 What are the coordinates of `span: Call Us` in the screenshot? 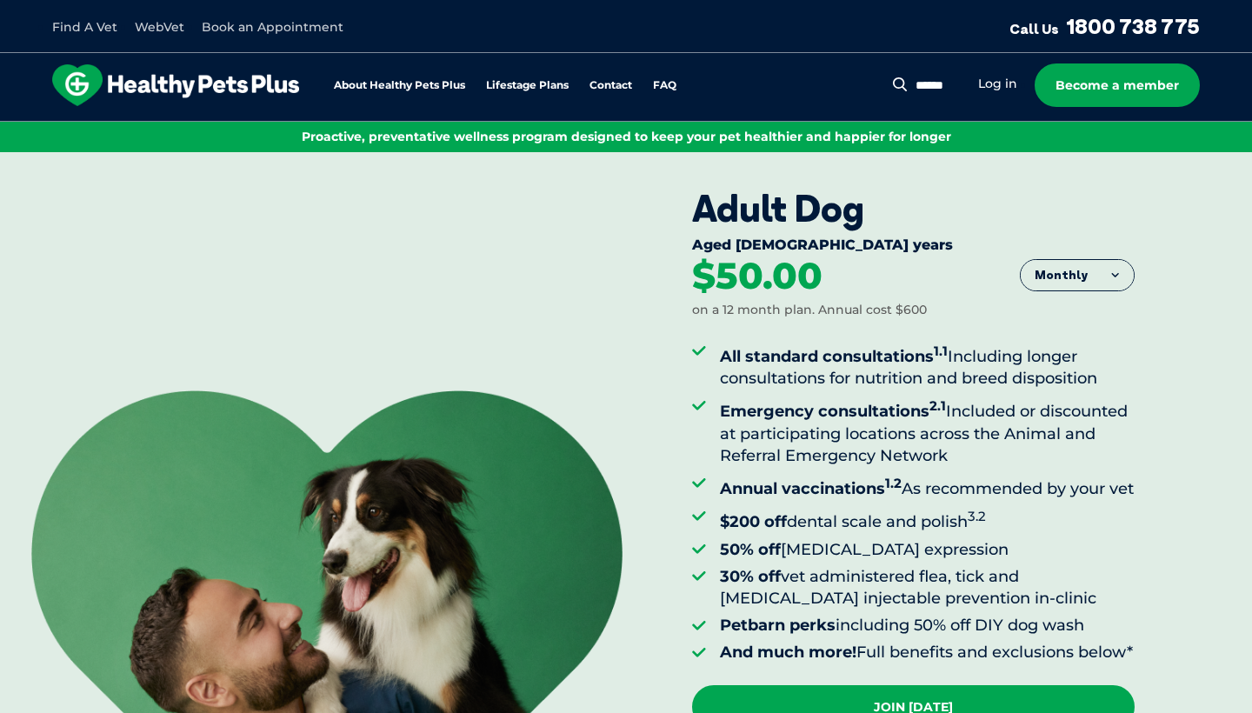 It's located at (1034, 29).